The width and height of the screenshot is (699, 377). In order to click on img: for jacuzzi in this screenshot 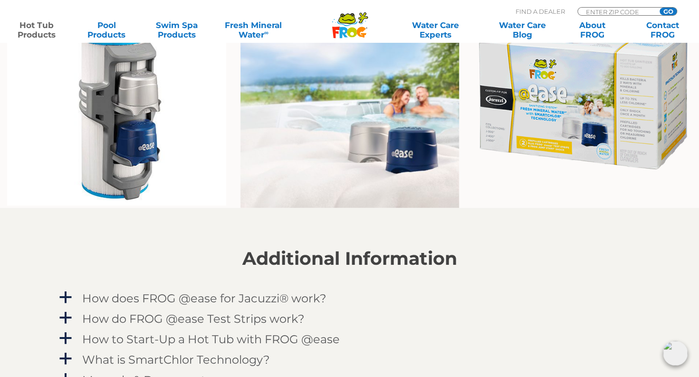, I will do `click(350, 112)`.